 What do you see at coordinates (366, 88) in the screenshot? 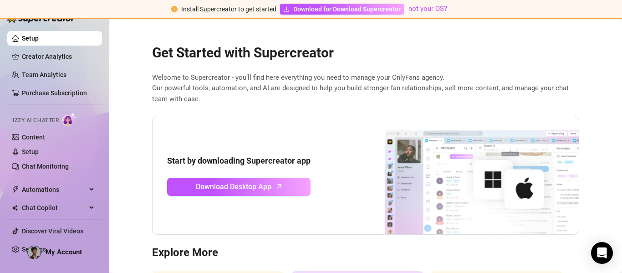
I see `span: Welcome to Supercreator - you’ll find here everything you need to manage your OnlyFans agency. Ou...` at bounding box center [366, 88].